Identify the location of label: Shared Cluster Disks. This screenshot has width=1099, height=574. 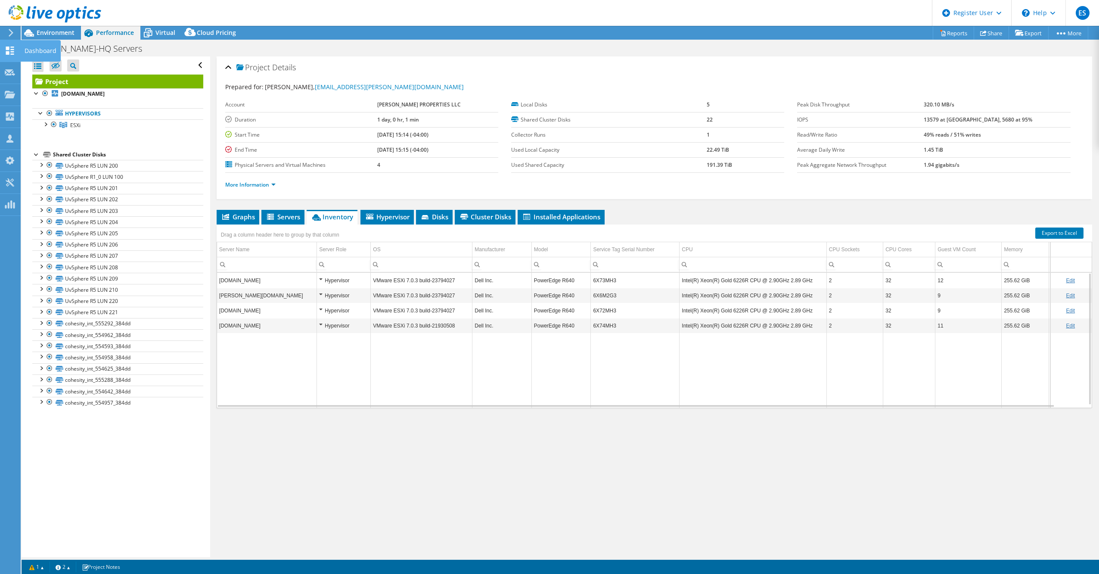
(609, 120).